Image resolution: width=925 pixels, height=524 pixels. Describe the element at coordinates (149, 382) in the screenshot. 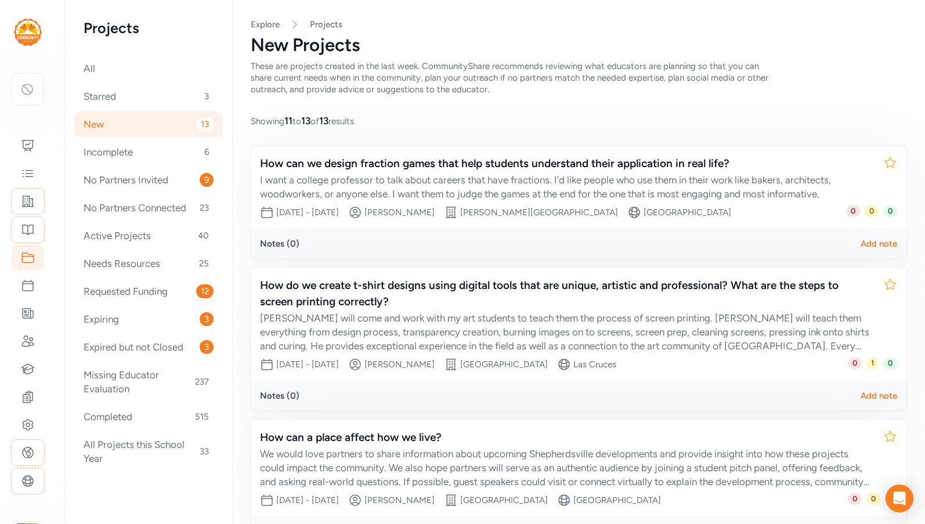

I see `div: Missing Educator Evaluation` at that location.